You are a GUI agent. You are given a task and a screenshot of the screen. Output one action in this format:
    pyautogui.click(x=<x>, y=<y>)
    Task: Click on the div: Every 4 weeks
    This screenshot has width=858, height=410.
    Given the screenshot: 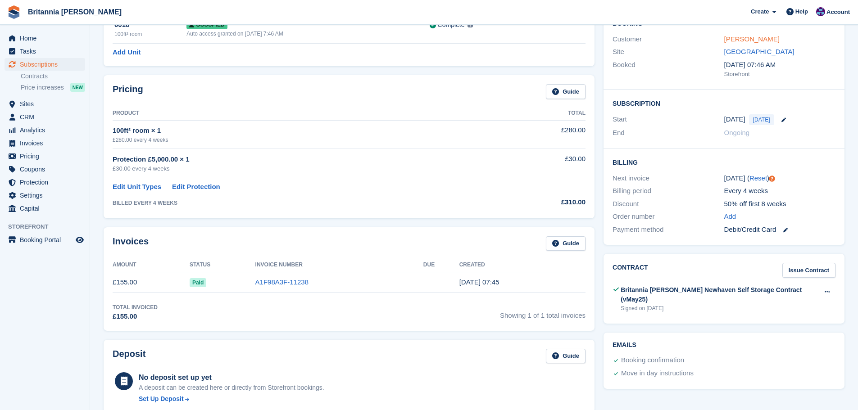 What is the action you would take?
    pyautogui.click(x=779, y=191)
    